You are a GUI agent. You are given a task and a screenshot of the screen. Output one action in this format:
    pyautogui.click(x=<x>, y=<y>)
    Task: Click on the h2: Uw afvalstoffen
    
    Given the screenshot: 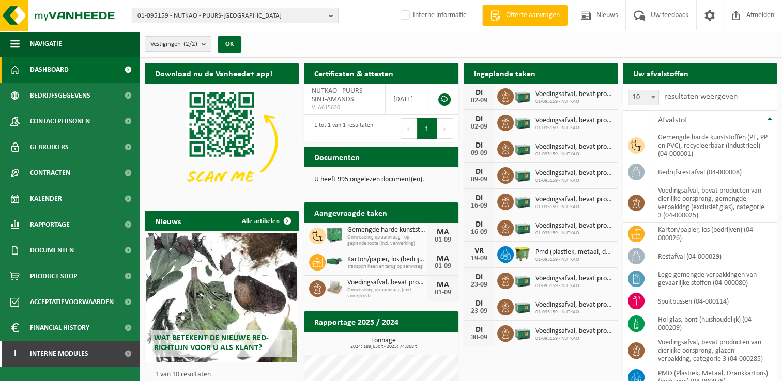 What is the action you would take?
    pyautogui.click(x=660, y=73)
    